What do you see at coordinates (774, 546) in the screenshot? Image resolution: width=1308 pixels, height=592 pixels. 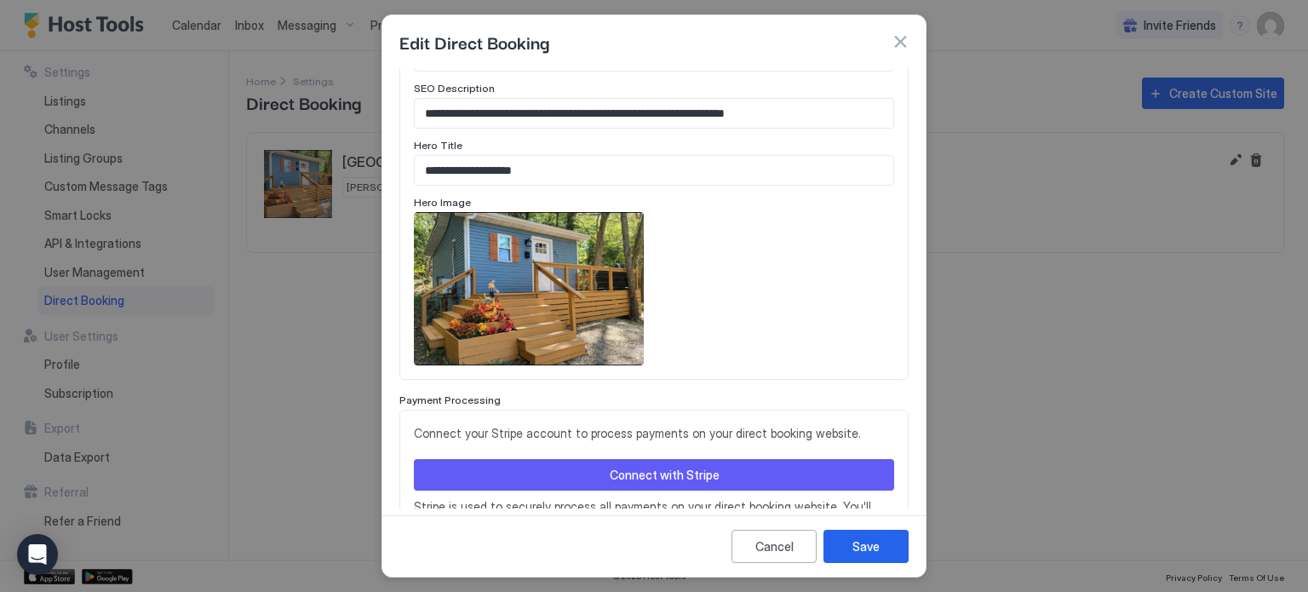 I see `div: Cancel` at bounding box center [774, 546].